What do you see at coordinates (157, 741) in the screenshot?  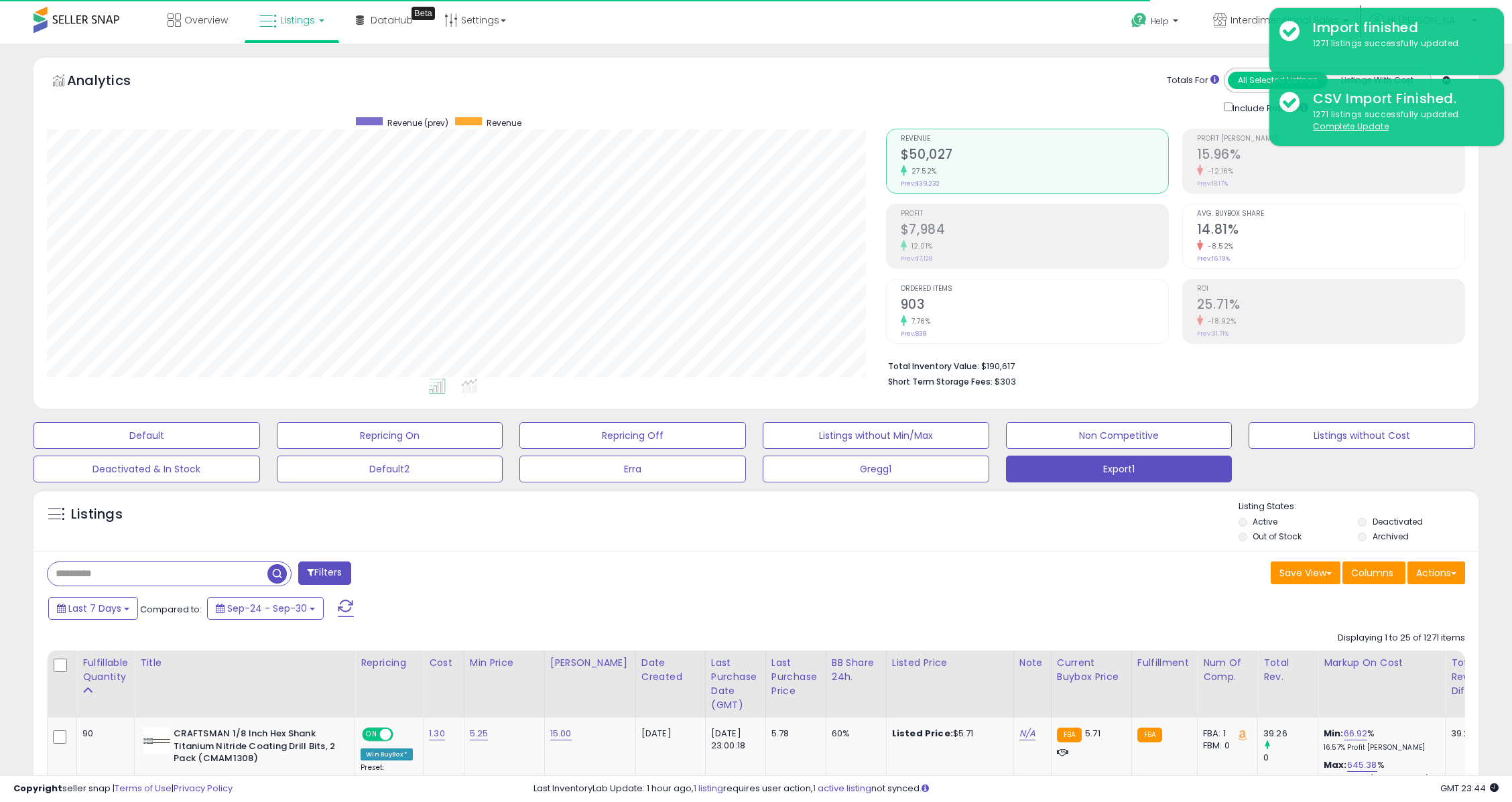 I see `img: 31F+BqYsl3L._SL40_.jpg` at bounding box center [157, 741].